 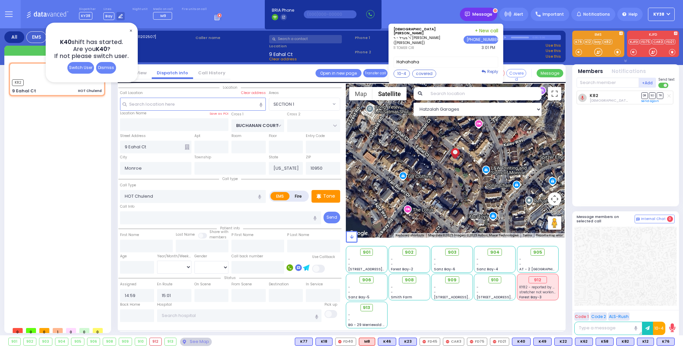 What do you see at coordinates (14, 37) in the screenshot?
I see `div: All` at bounding box center [14, 37].